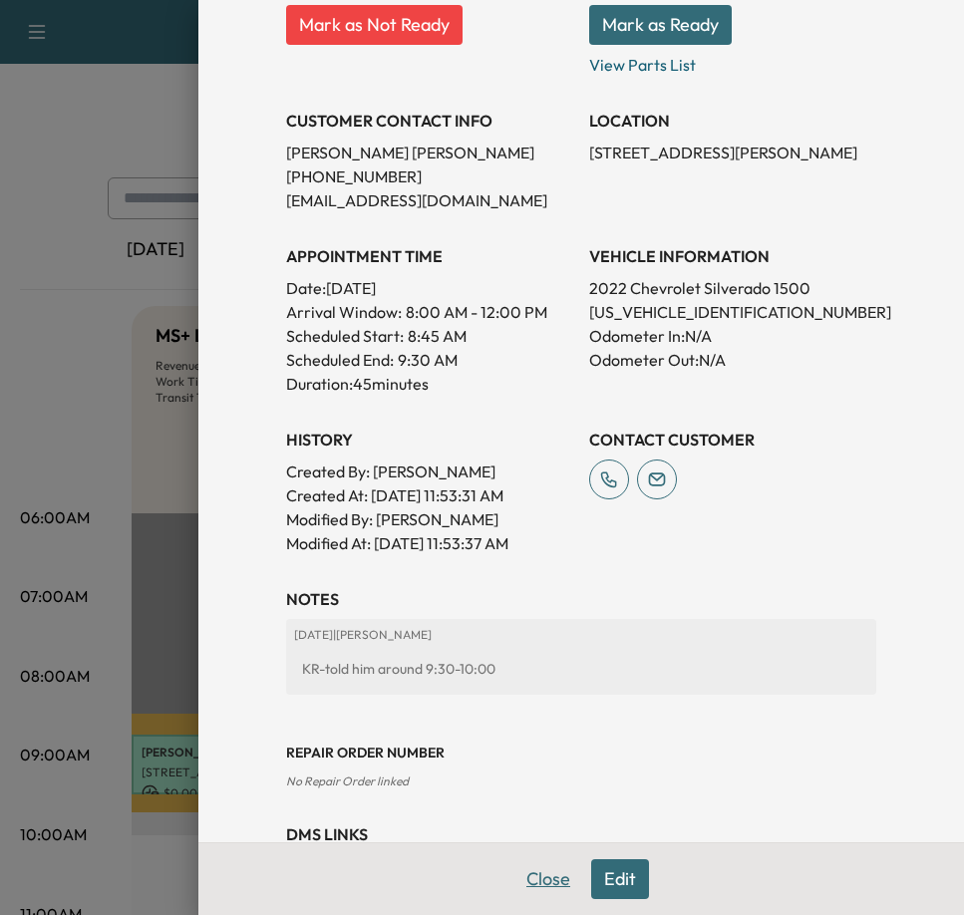 The image size is (964, 915). I want to click on h3: NOTES, so click(581, 599).